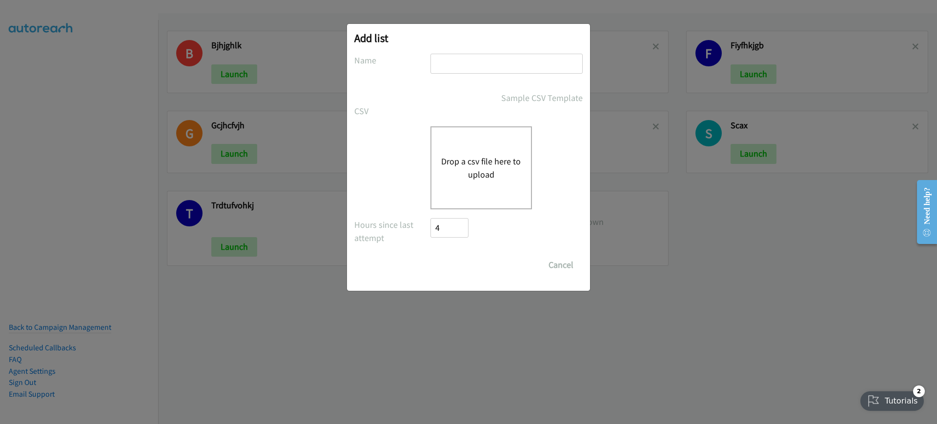 The height and width of the screenshot is (424, 937). What do you see at coordinates (18, 33) in the screenshot?
I see `div: Need help?` at bounding box center [18, 33].